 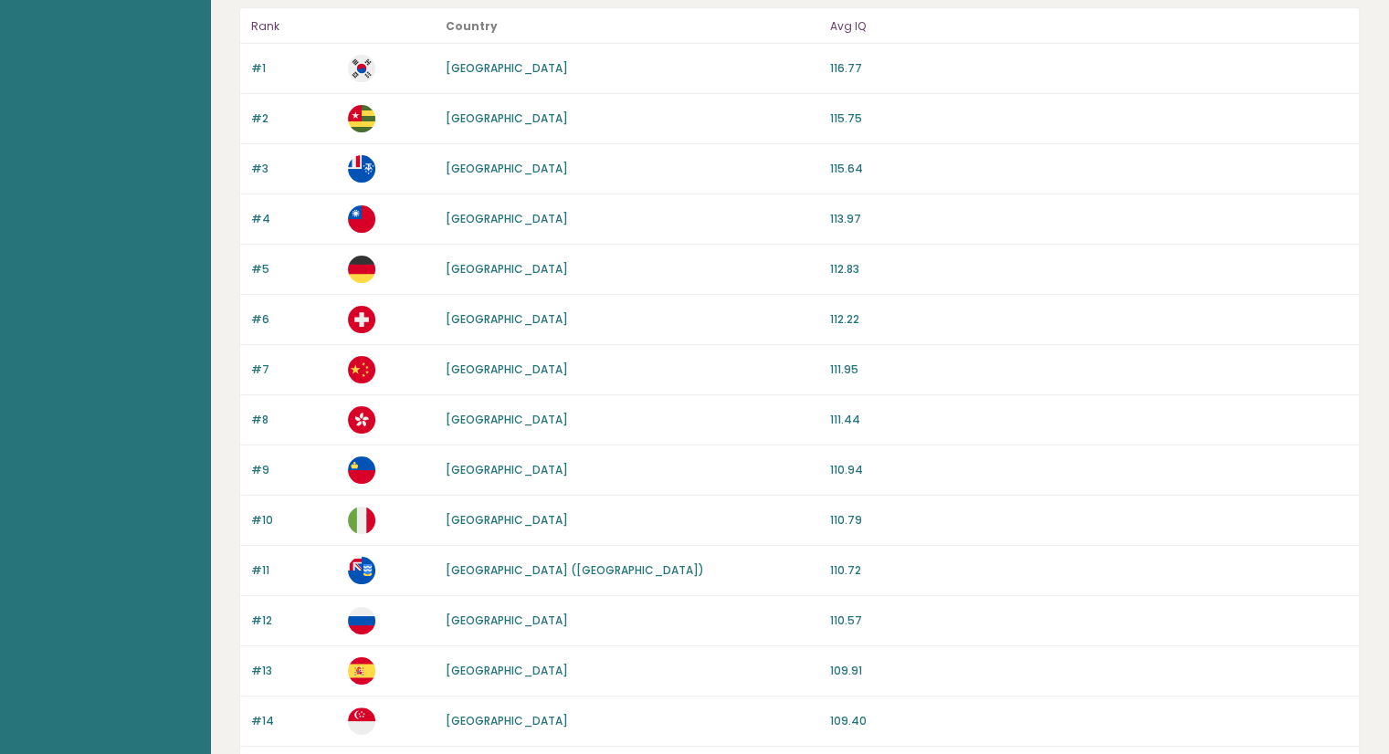 What do you see at coordinates (294, 520) in the screenshot?
I see `p: #10` at bounding box center [294, 520].